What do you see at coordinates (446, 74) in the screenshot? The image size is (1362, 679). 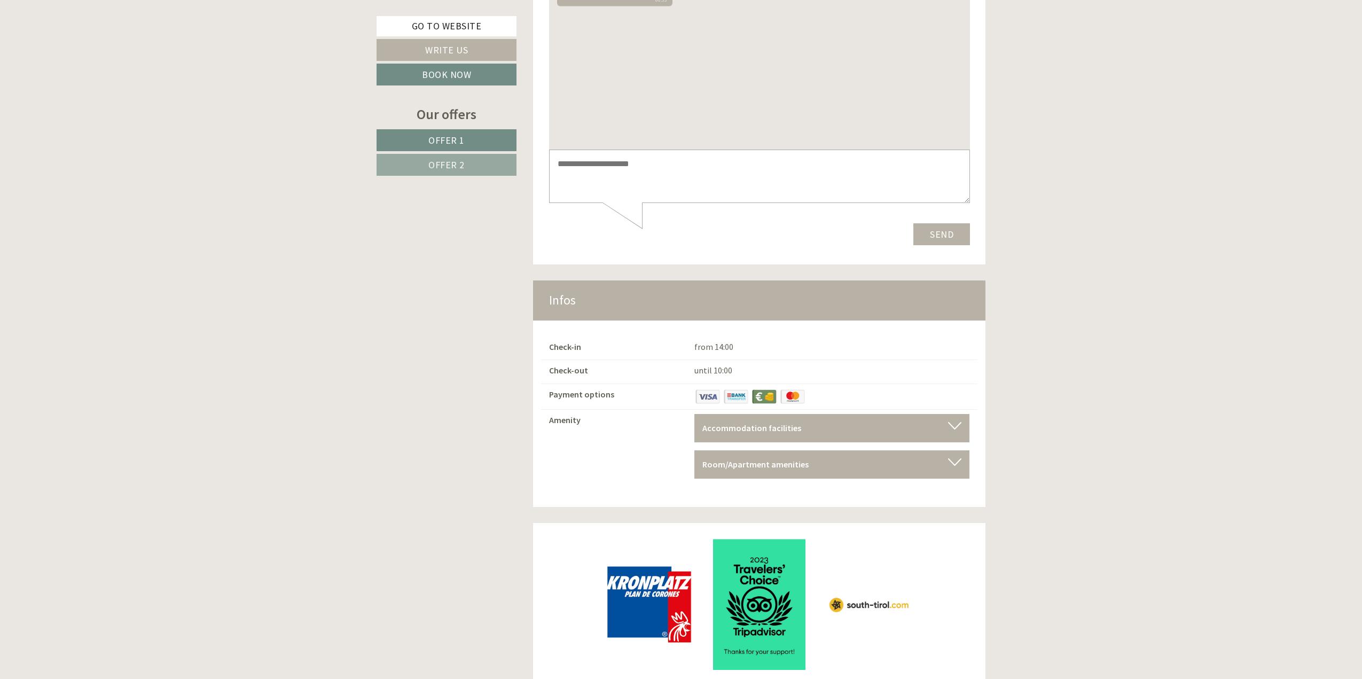 I see `a: Book now` at bounding box center [446, 74].